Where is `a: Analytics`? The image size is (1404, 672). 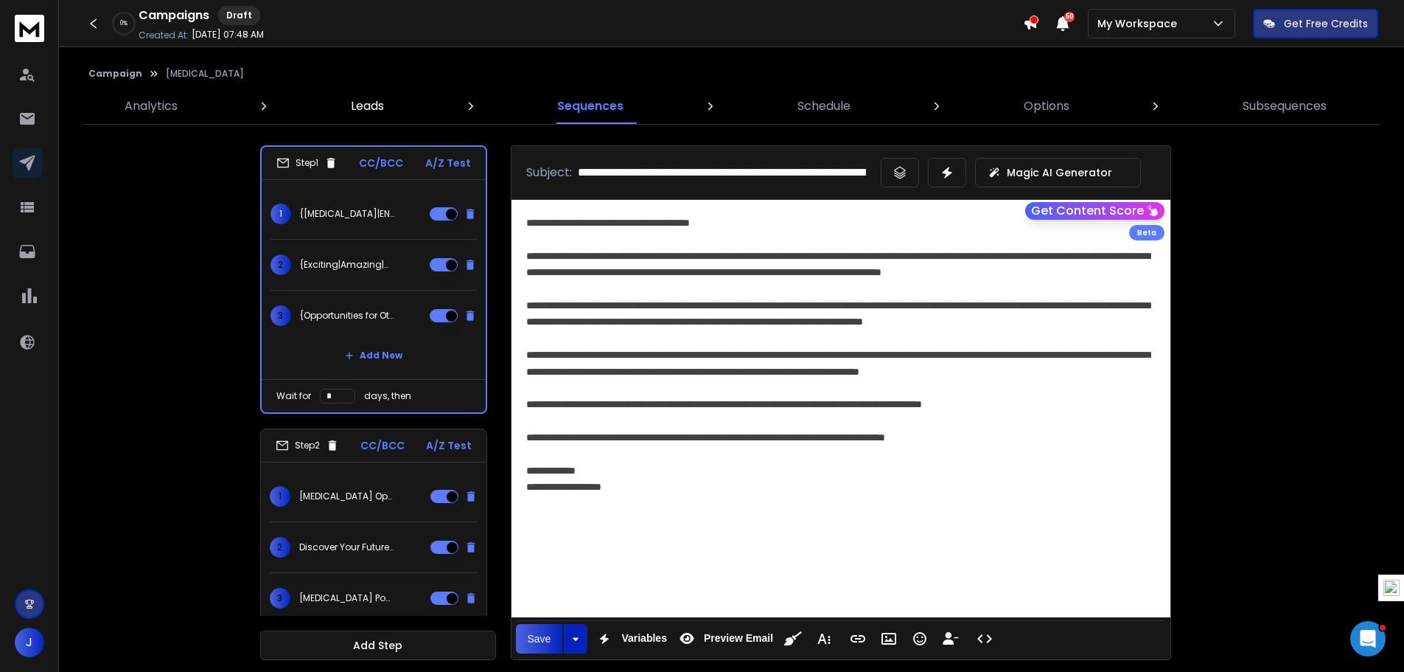 a: Analytics is located at coordinates (151, 106).